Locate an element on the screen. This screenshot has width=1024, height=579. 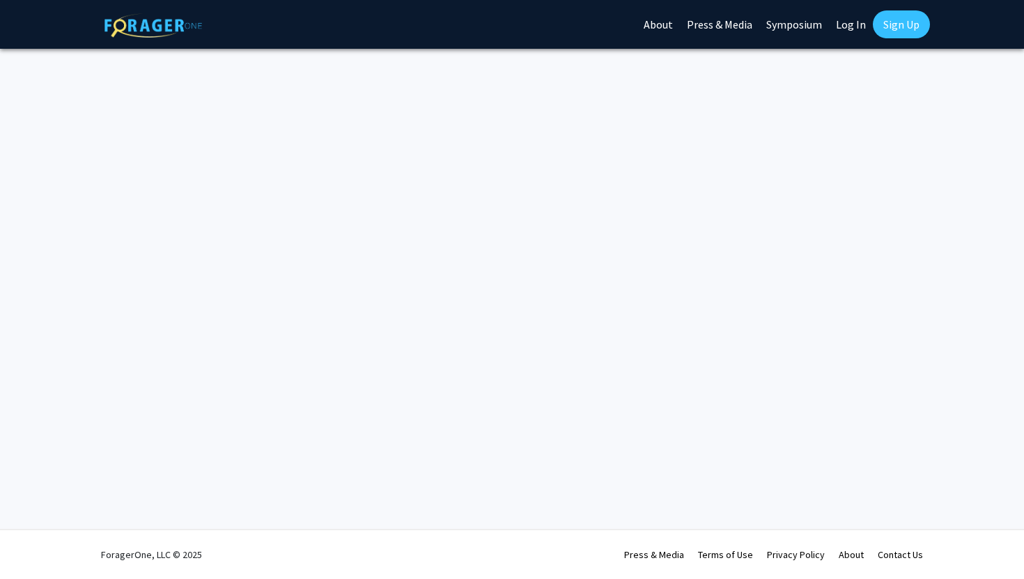
div: ForagerOne, LLC © 2025 is located at coordinates (151, 555).